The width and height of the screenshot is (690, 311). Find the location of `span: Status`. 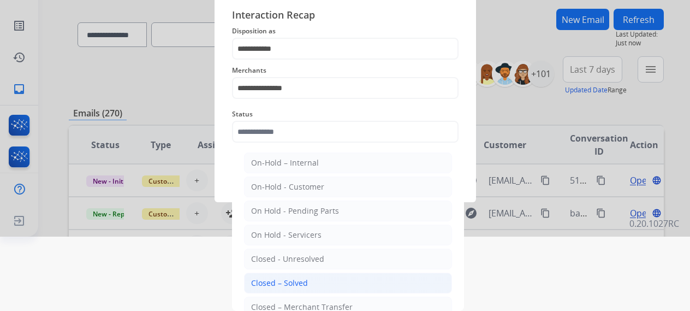

span: Status is located at coordinates (345, 114).